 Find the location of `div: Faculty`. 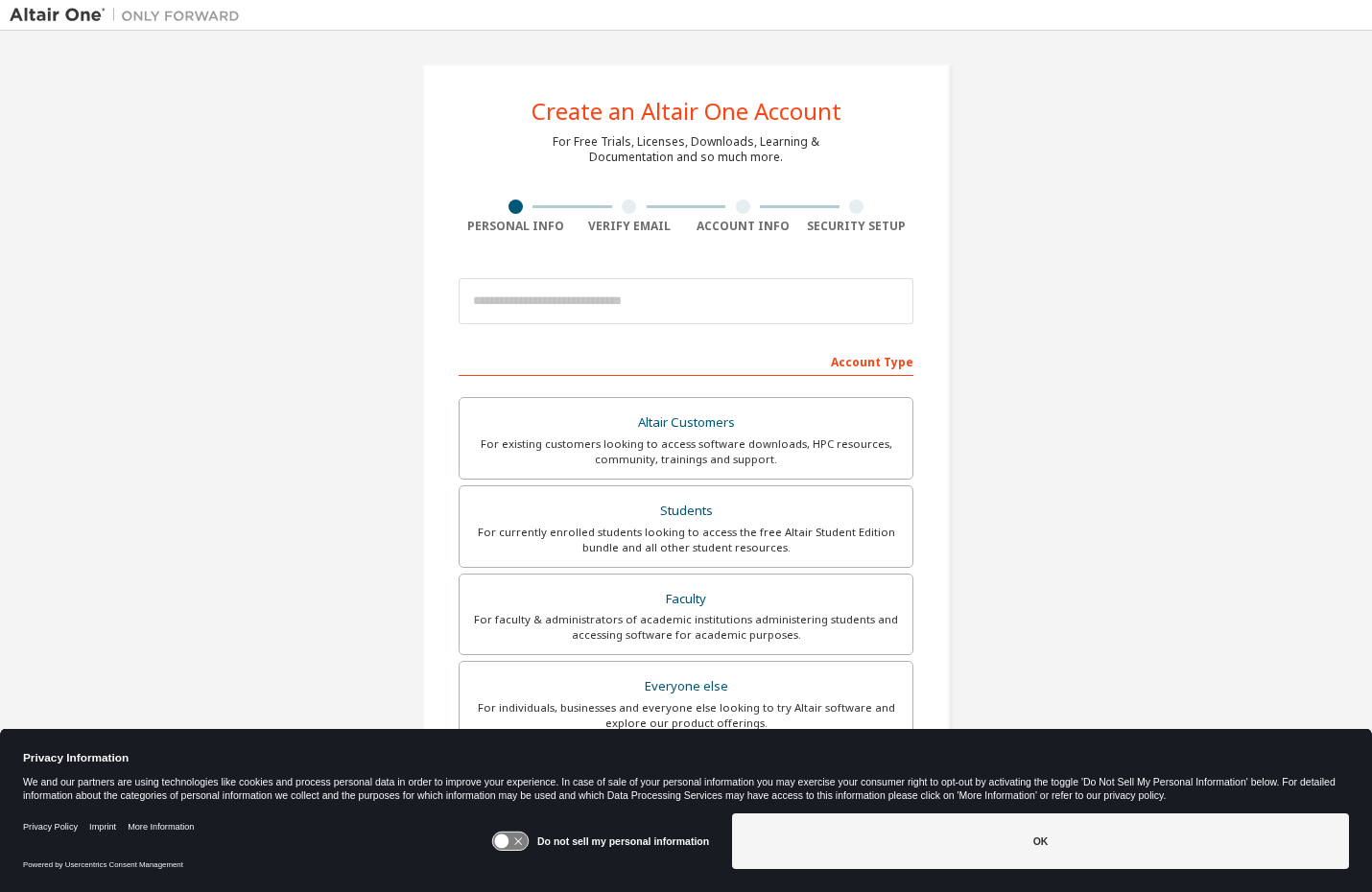

div: Faculty is located at coordinates (686, 599).